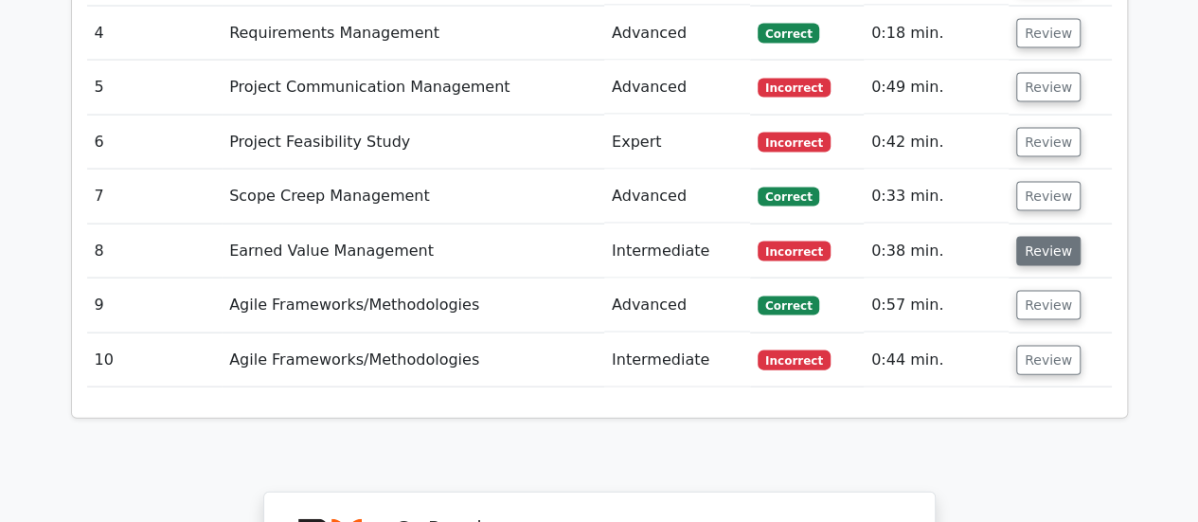 This screenshot has height=522, width=1198. Describe the element at coordinates (936, 87) in the screenshot. I see `td: 0:49 min.` at that location.